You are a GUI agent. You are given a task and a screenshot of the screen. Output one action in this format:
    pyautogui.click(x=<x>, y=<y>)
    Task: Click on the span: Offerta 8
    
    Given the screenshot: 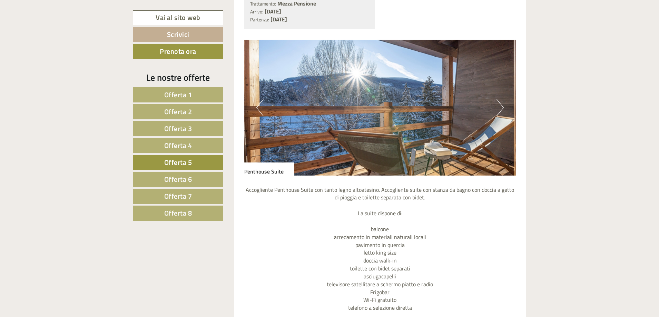 What is the action you would take?
    pyautogui.click(x=178, y=213)
    